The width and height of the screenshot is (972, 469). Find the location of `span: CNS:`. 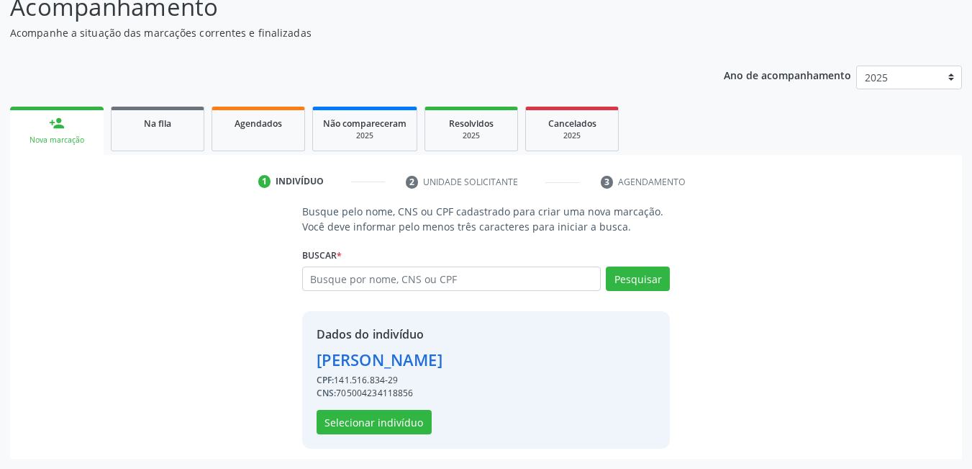

span: CNS: is located at coordinates (327, 392).